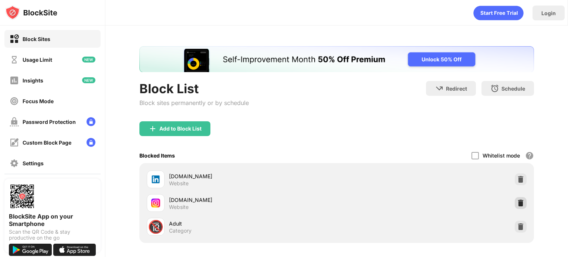 The width and height of the screenshot is (568, 257). Describe the element at coordinates (252, 223) in the screenshot. I see `div: Adult` at that location.